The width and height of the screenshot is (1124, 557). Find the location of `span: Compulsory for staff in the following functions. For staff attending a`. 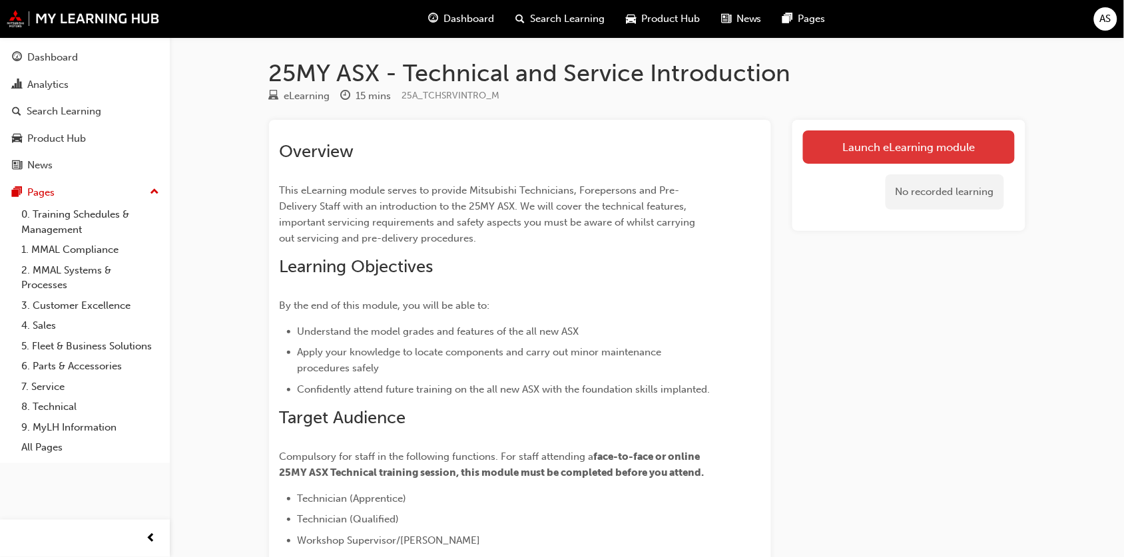

span: Compulsory for staff in the following functions. For staff attending a is located at coordinates (437, 457).